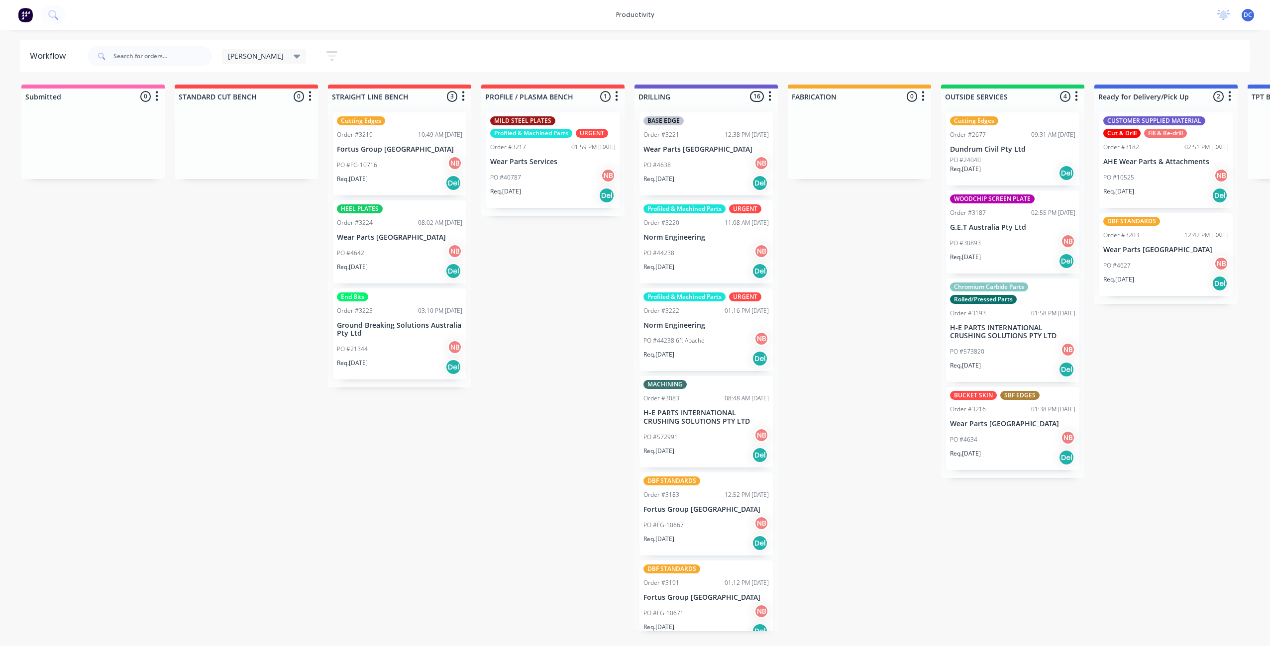 This screenshot has height=646, width=1270. Describe the element at coordinates (400, 330) in the screenshot. I see `p: Ground Breaking Solutions Australia Pty Ltd` at that location.